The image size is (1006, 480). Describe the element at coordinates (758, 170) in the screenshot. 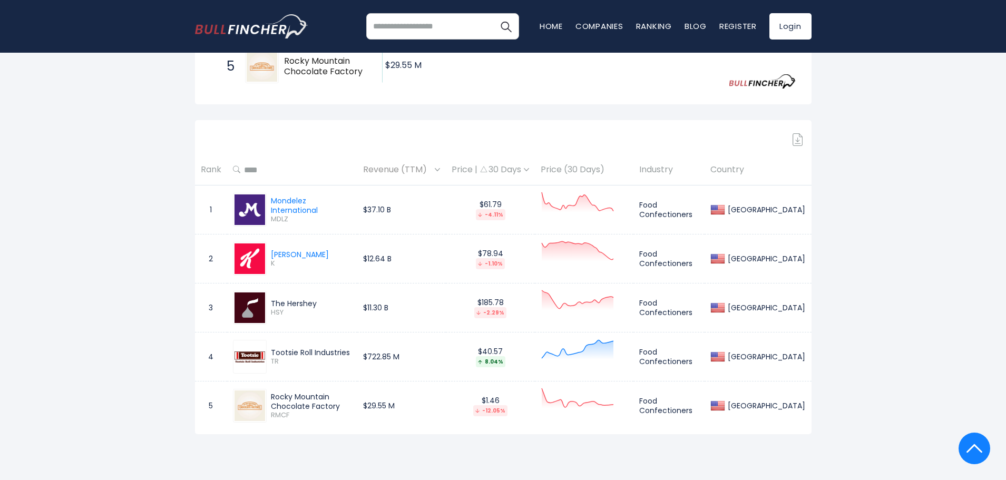

I see `th: Country` at that location.